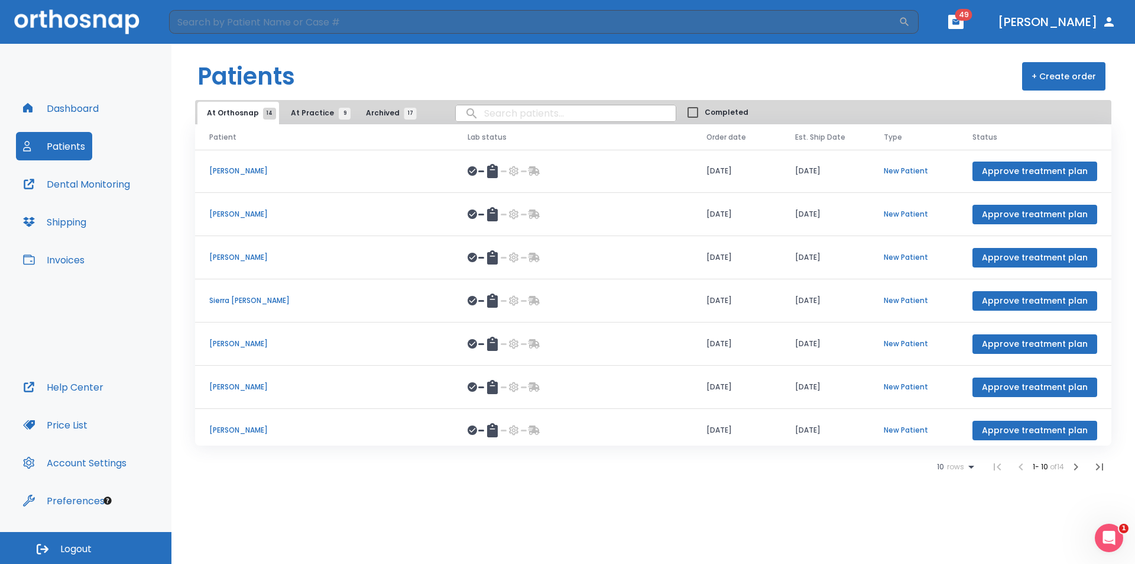  I want to click on a: Help Center, so click(63, 387).